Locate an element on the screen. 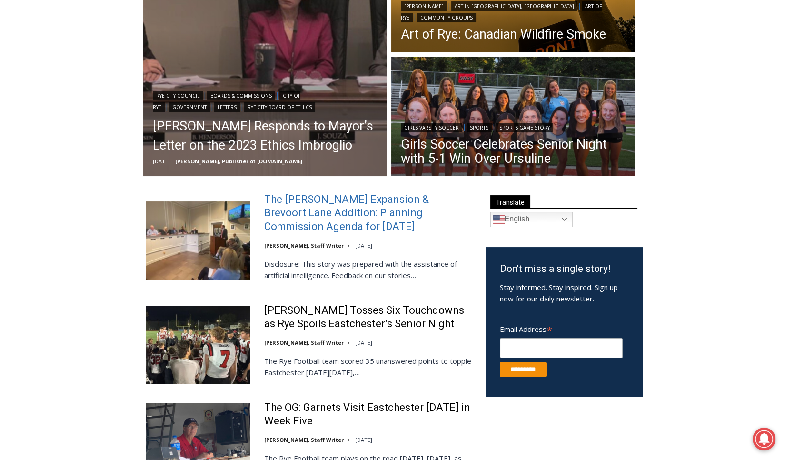 This screenshot has height=460, width=785. a: City of Rye is located at coordinates (226, 101).